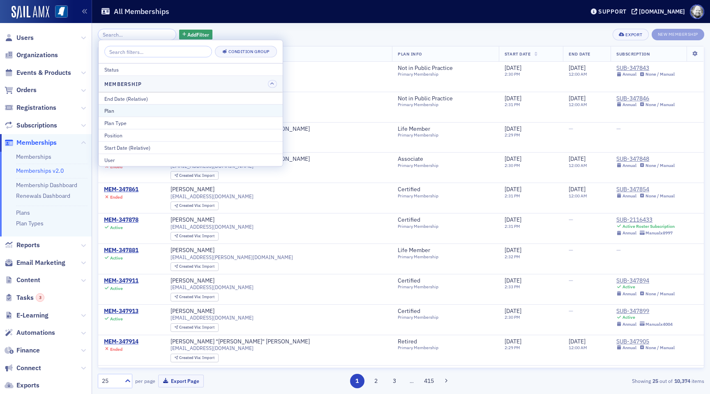 This screenshot has width=710, height=394. What do you see at coordinates (37, 125) in the screenshot?
I see `span: Subscriptions` at bounding box center [37, 125].